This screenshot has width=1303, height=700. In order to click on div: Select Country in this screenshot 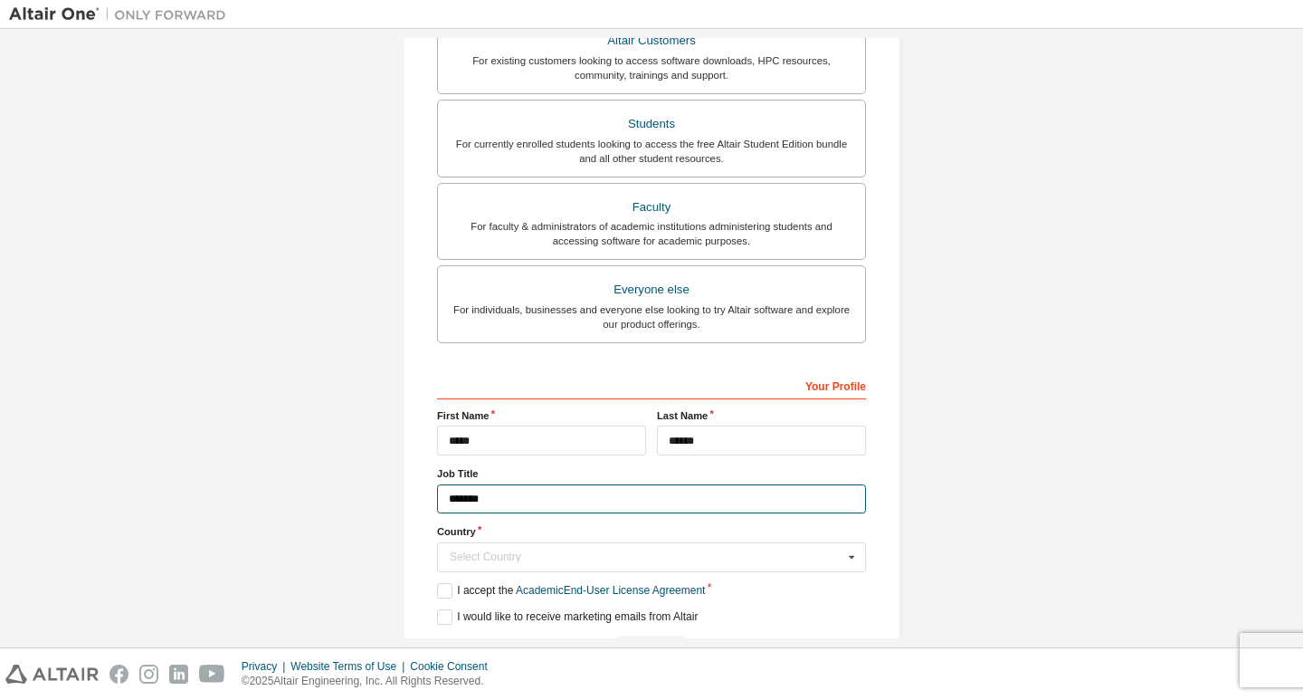, I will do `click(646, 557)`.